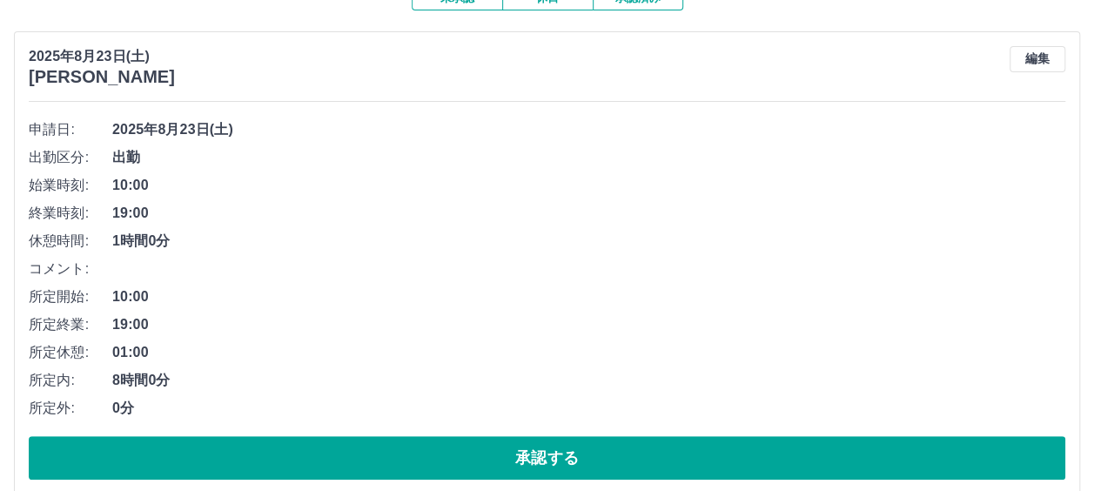 The width and height of the screenshot is (1094, 491). Describe the element at coordinates (71, 185) in the screenshot. I see `span: 始業時刻:` at that location.